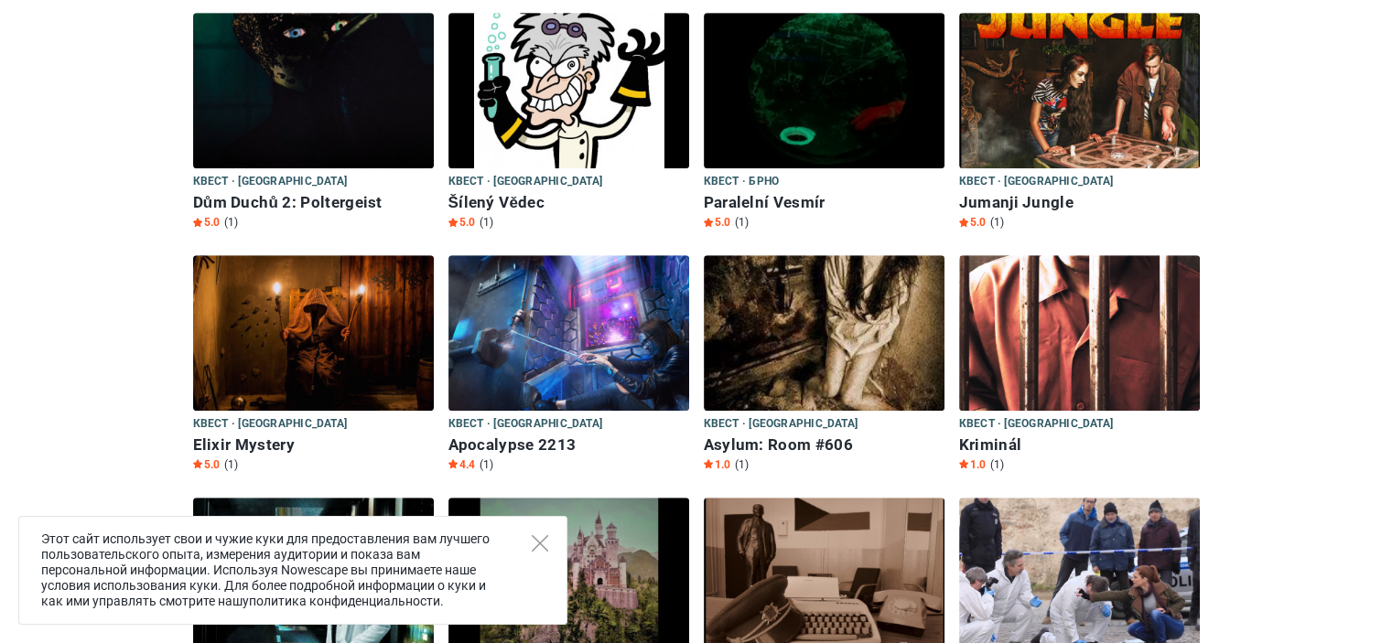  What do you see at coordinates (741, 182) in the screenshot?
I see `span: Квест · Брно` at bounding box center [741, 182].